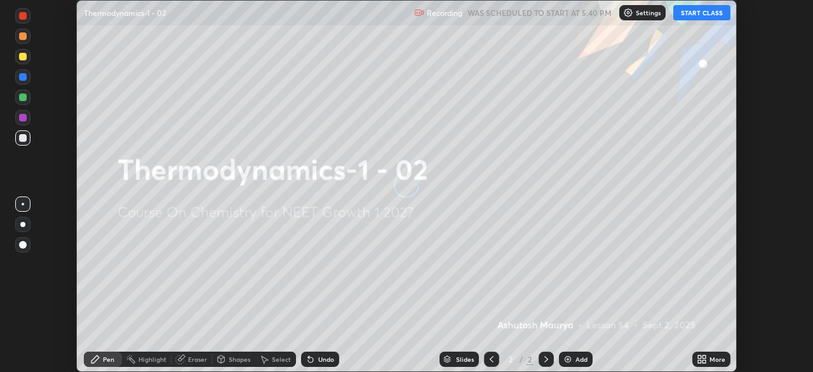 Image resolution: width=813 pixels, height=372 pixels. What do you see at coordinates (152, 359) in the screenshot?
I see `div: Highlight` at bounding box center [152, 359].